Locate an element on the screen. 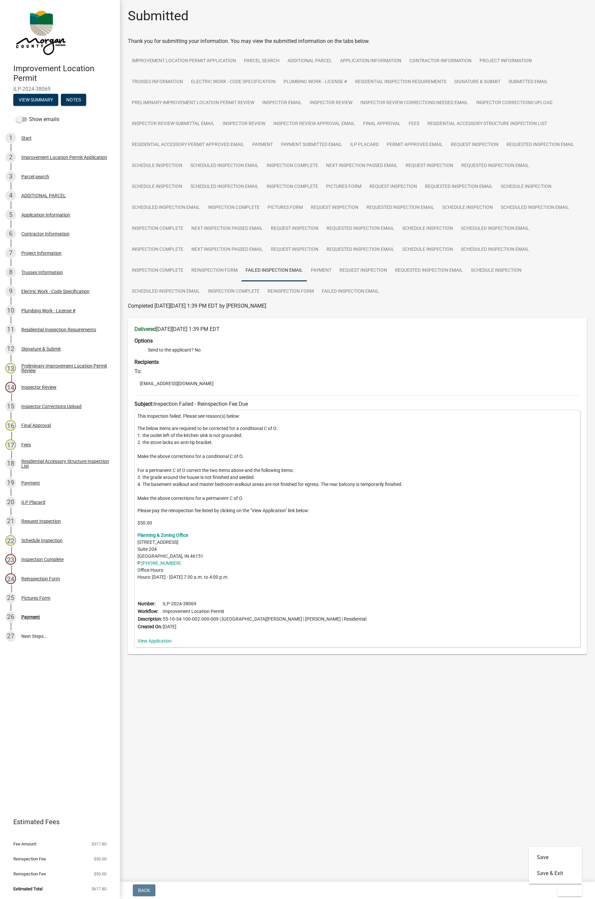 The width and height of the screenshot is (595, 899). div: 6 is located at coordinates (11, 234).